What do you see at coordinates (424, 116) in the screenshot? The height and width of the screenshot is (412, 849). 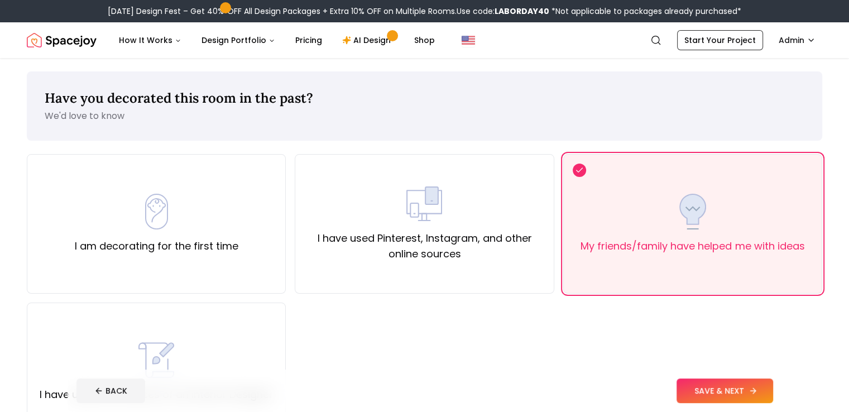 I see `p: We'd love to know` at bounding box center [424, 116].